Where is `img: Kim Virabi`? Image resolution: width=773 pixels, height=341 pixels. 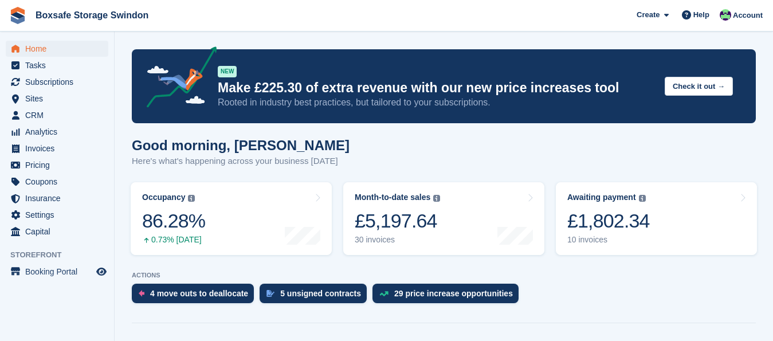
img: Kim Virabi is located at coordinates (725, 15).